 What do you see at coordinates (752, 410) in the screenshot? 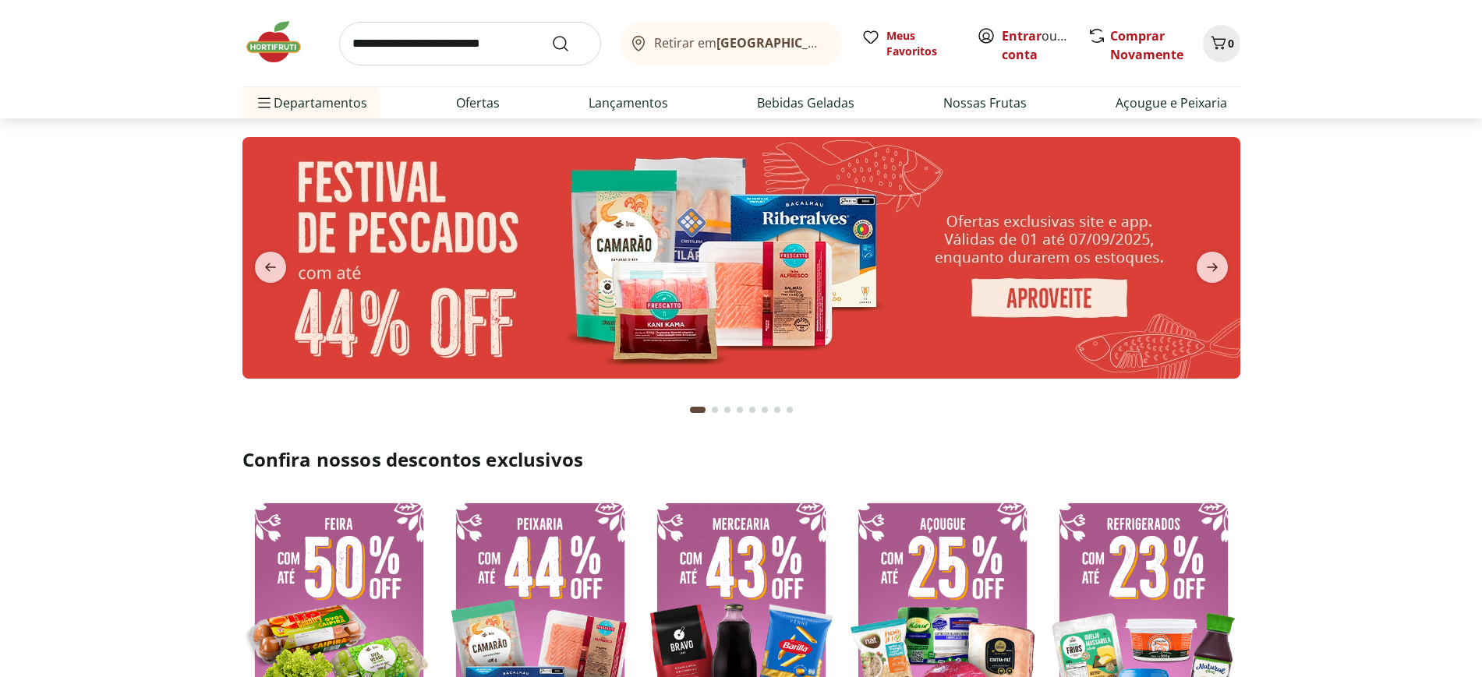
I see `button: Go to page 5 from fs-carousel` at bounding box center [752, 410].